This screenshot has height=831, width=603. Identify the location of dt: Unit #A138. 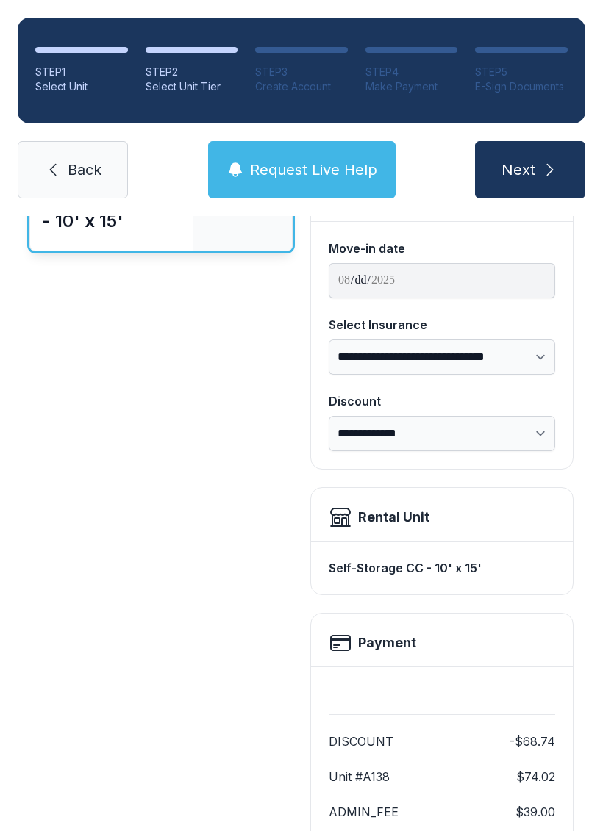
(359, 777).